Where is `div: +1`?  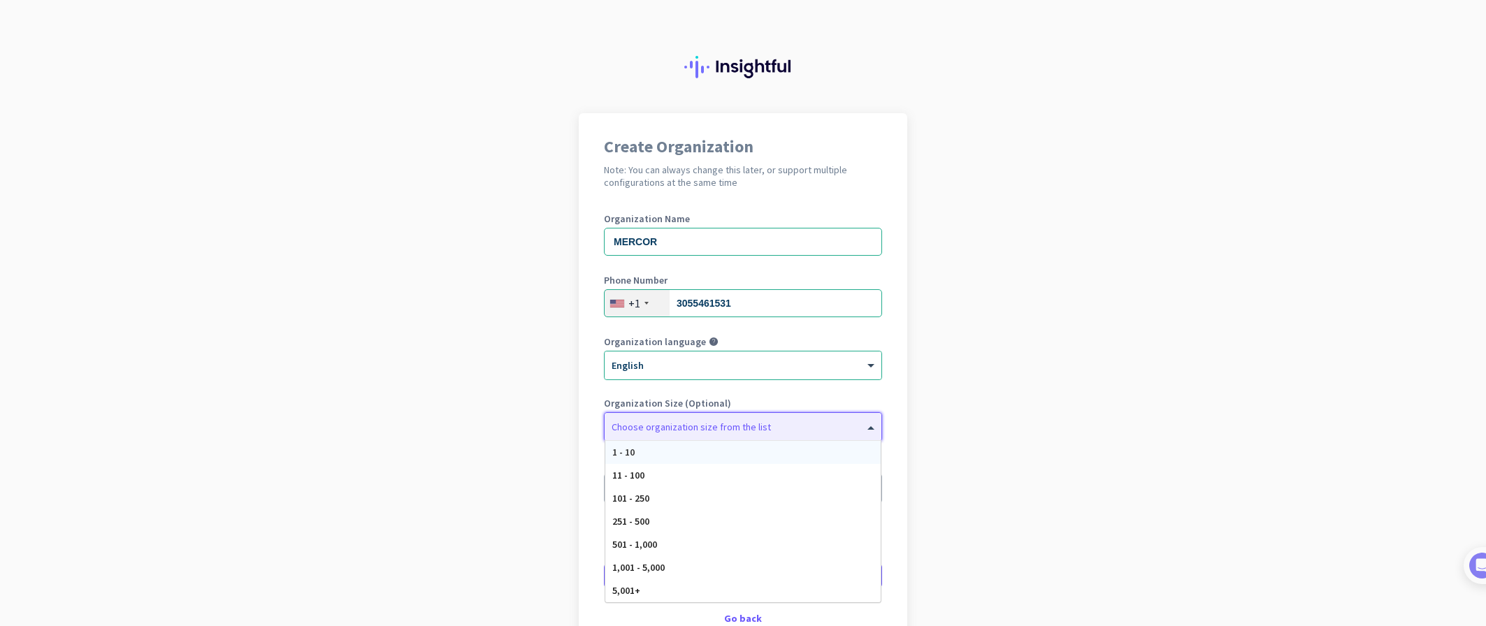
div: +1 is located at coordinates (634, 303).